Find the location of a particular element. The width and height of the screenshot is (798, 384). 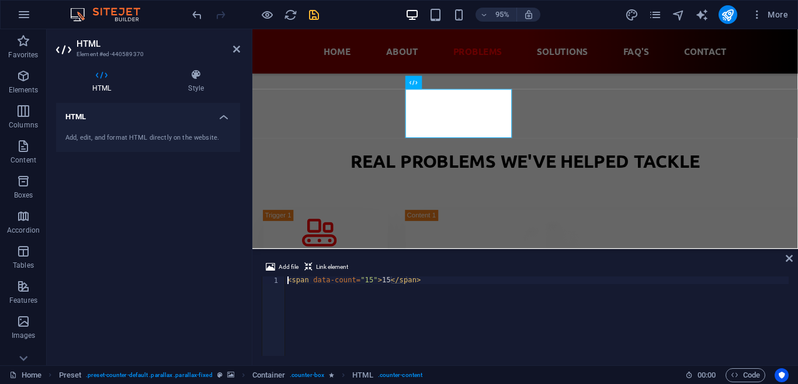

p: Favorites is located at coordinates (23, 55).